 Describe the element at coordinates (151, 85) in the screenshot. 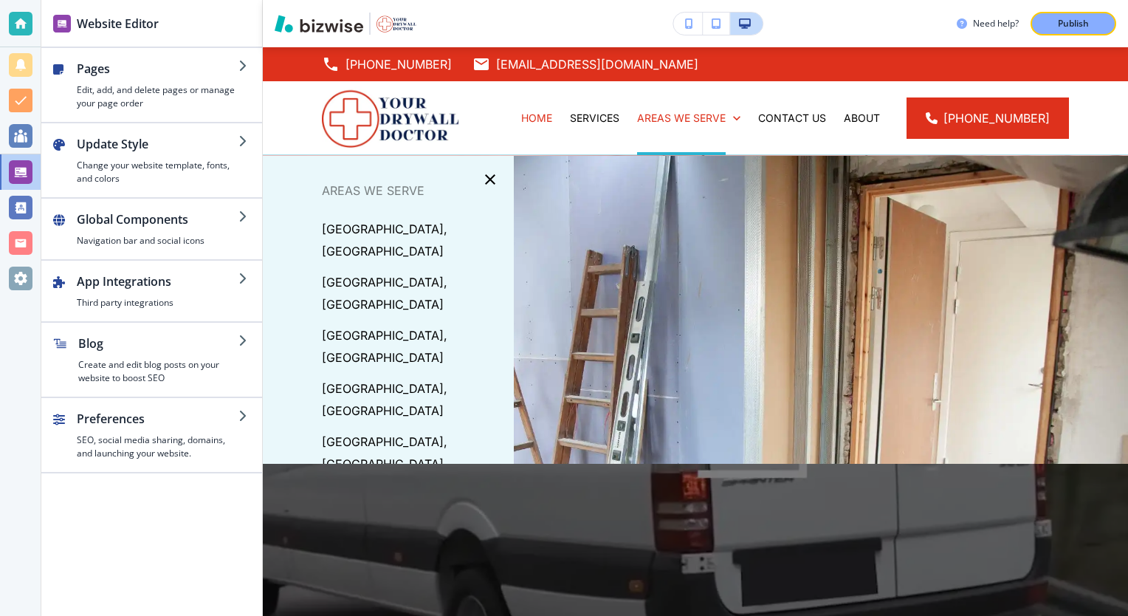

I see `button: PagesEdit, add, and delete pages or manage your page order` at that location.